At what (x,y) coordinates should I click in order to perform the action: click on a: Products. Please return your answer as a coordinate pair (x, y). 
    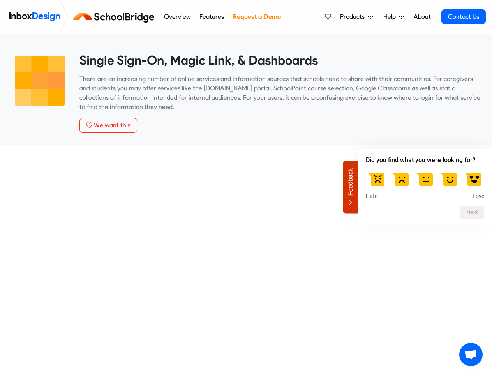
    Looking at the image, I should click on (357, 17).